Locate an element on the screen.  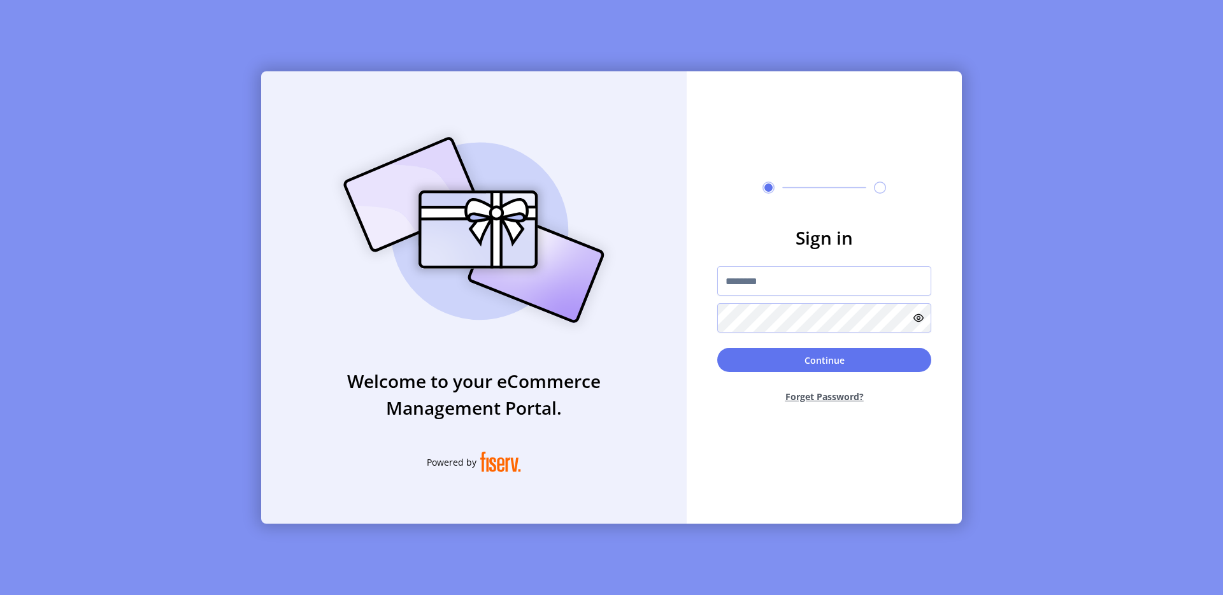
button: Forget Password? is located at coordinates (824, 396).